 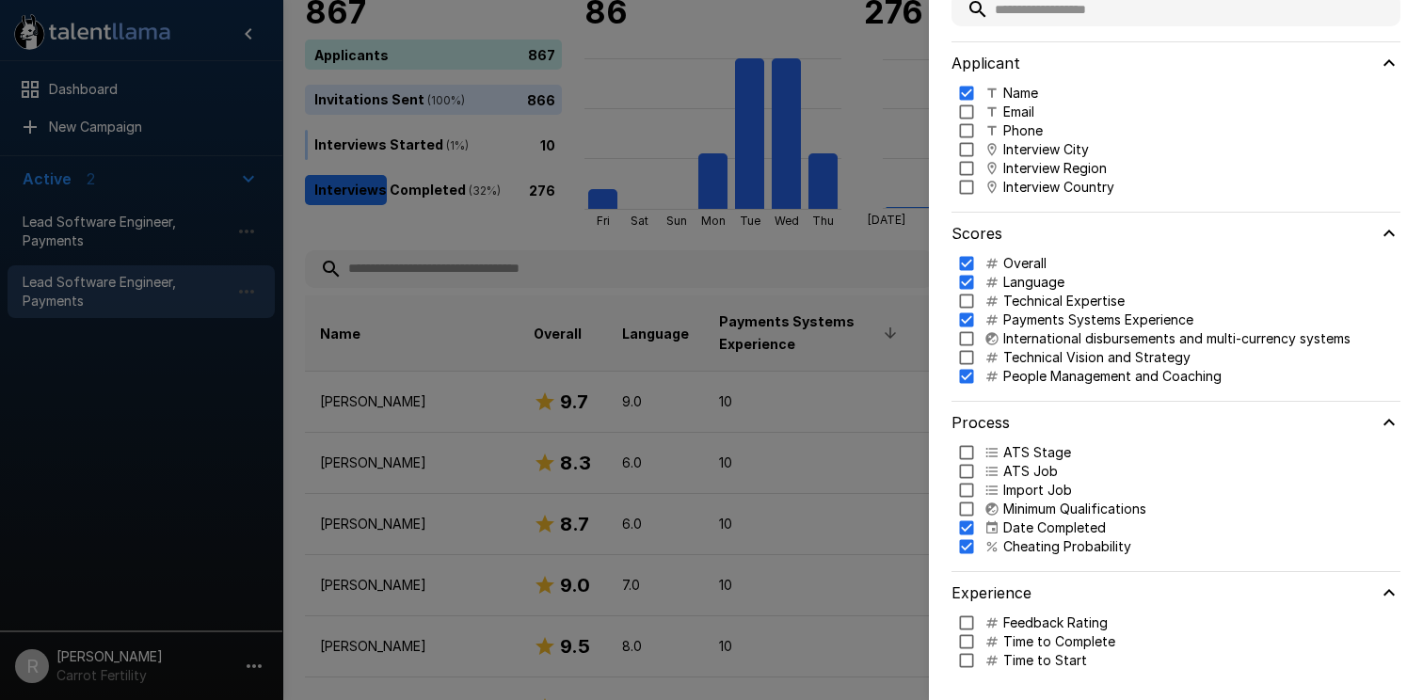 What do you see at coordinates (981, 423) in the screenshot?
I see `h6: Process` at bounding box center [981, 423].